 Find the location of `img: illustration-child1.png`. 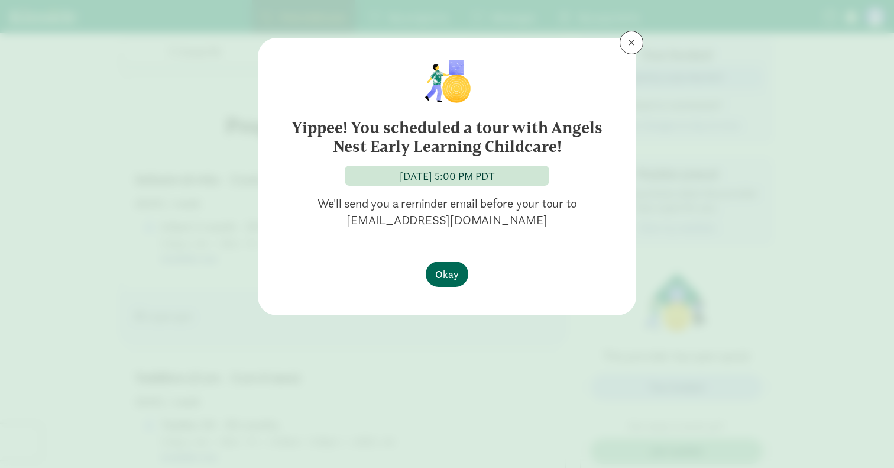

img: illustration-child1.png is located at coordinates (447, 80).